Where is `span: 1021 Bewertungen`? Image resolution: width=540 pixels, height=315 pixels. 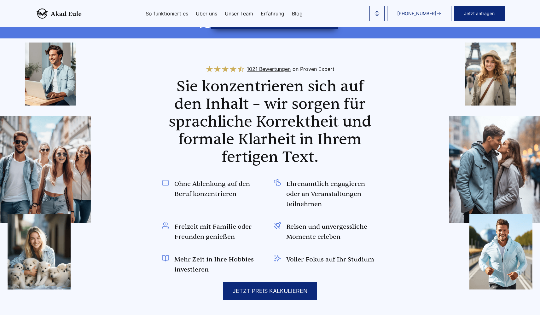 span: 1021 Bewertungen is located at coordinates (269, 69).